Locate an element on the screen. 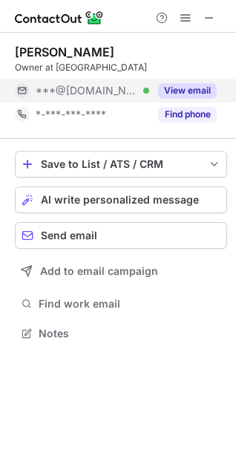 The image size is (236, 474). span: Add to email campaign is located at coordinates (99, 271).